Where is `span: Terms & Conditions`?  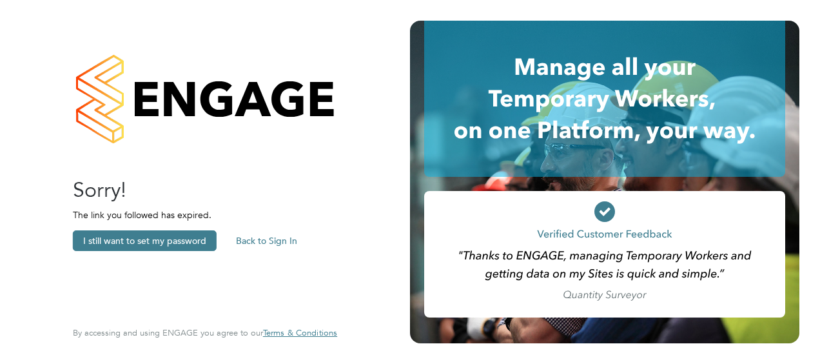 span: Terms & Conditions is located at coordinates (300, 332).